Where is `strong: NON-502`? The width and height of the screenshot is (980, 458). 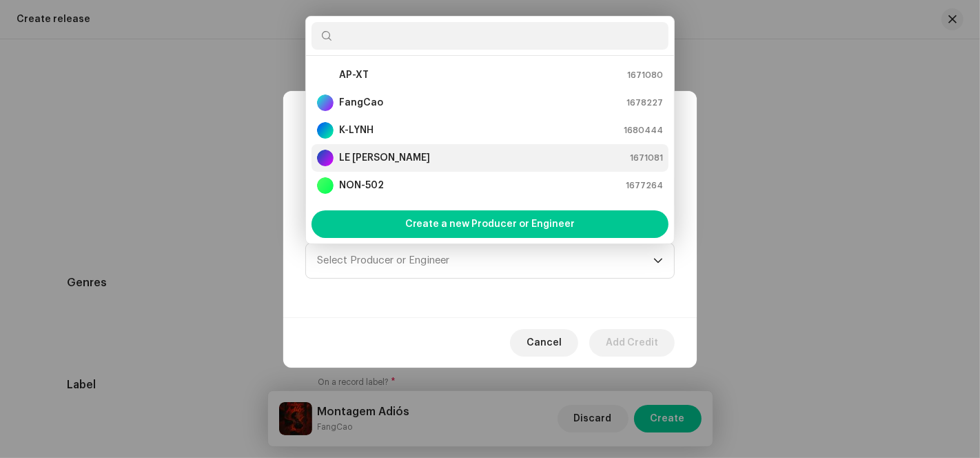
strong: NON-502 is located at coordinates (361, 185).